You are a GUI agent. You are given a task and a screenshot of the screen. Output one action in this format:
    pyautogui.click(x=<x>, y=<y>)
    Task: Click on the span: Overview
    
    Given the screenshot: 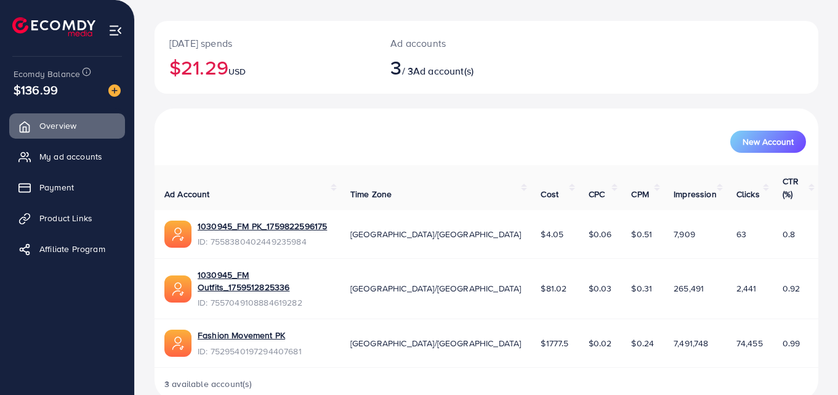 What is the action you would take?
    pyautogui.click(x=58, y=126)
    